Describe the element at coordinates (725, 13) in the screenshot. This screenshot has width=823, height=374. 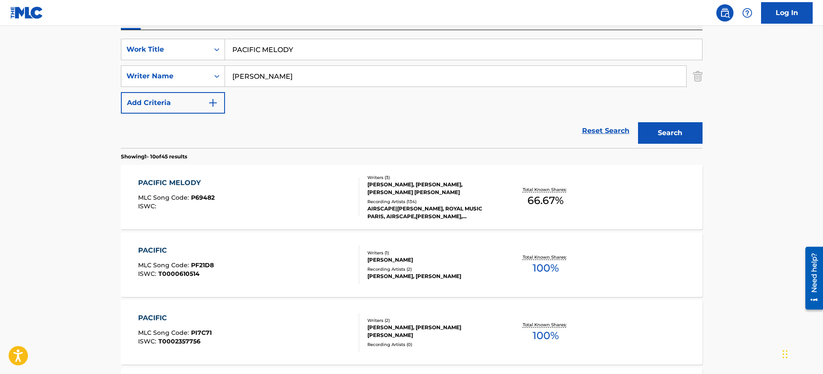
I see `a: Public Search` at that location.